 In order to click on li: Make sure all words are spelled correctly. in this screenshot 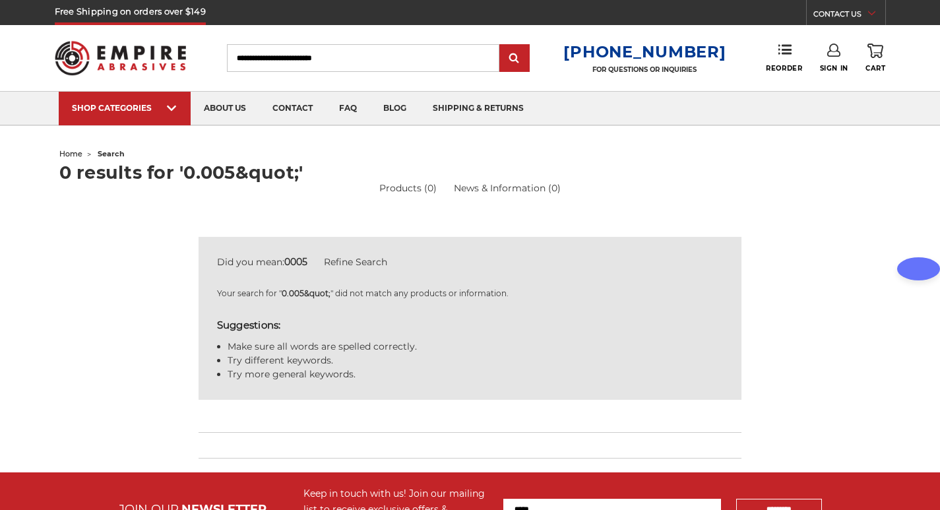, I will do `click(476, 346)`.